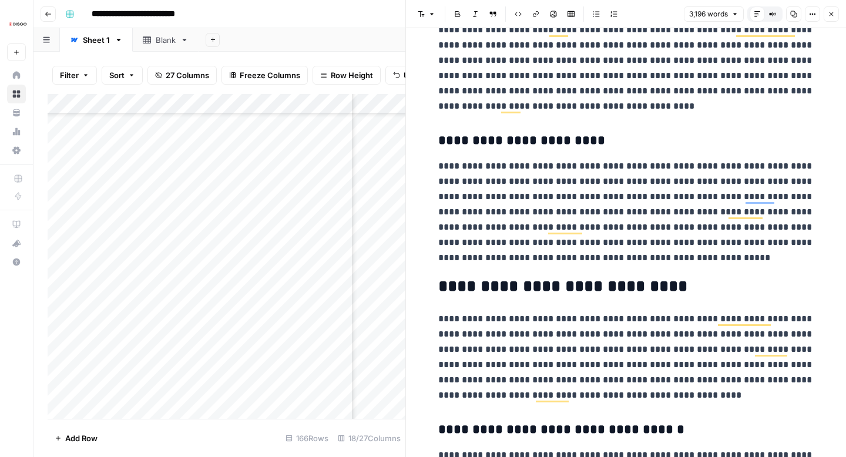  Describe the element at coordinates (16, 243) in the screenshot. I see `div: What's new?` at that location.